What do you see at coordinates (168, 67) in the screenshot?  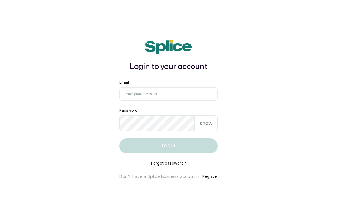 I see `h1: Login to your account` at bounding box center [168, 67].